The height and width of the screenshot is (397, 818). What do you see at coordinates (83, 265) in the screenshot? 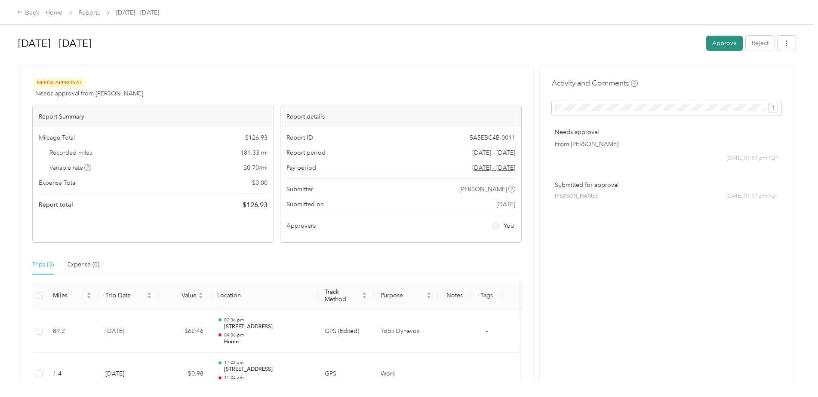
I see `div: Expense (0)` at bounding box center [83, 265].